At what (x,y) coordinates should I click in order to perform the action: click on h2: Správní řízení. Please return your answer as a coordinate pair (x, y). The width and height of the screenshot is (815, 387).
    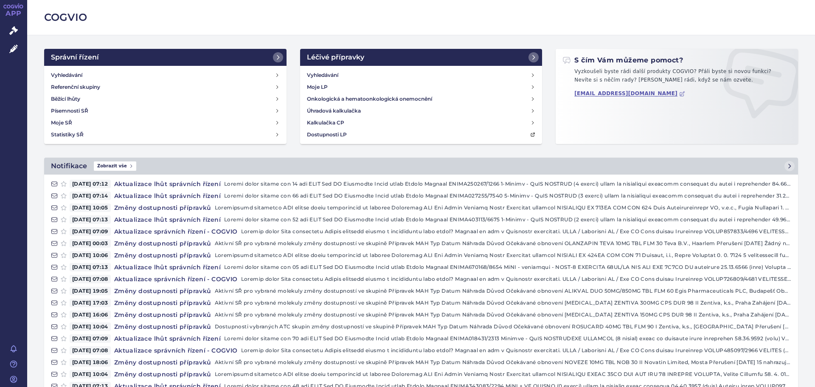
    Looking at the image, I should click on (75, 57).